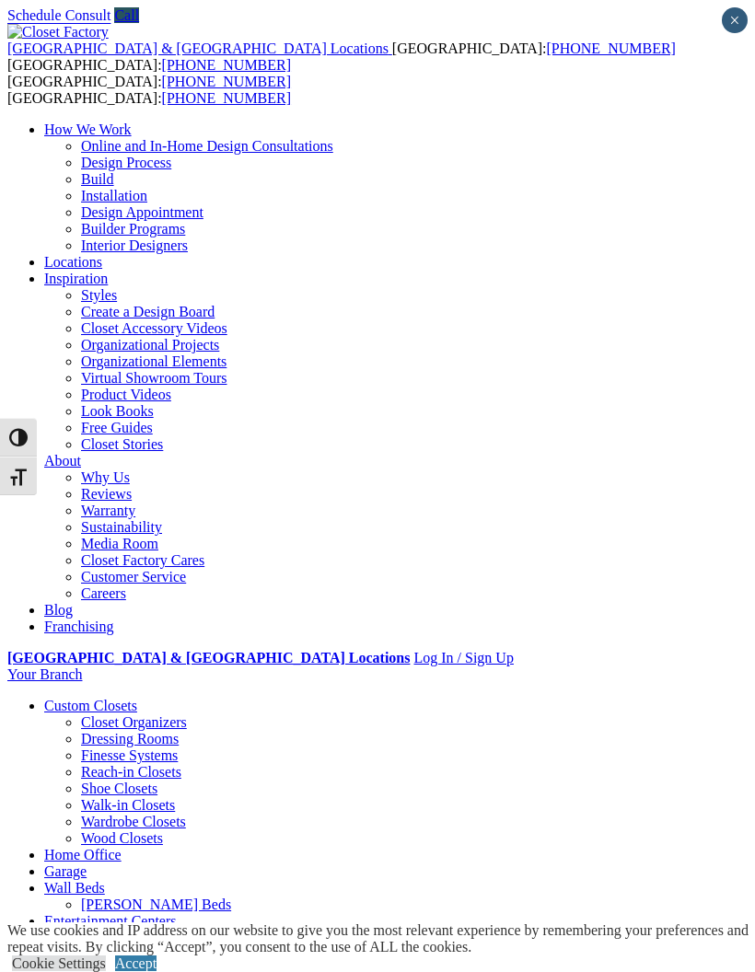  Describe the element at coordinates (126, 15) in the screenshot. I see `a: Call` at that location.